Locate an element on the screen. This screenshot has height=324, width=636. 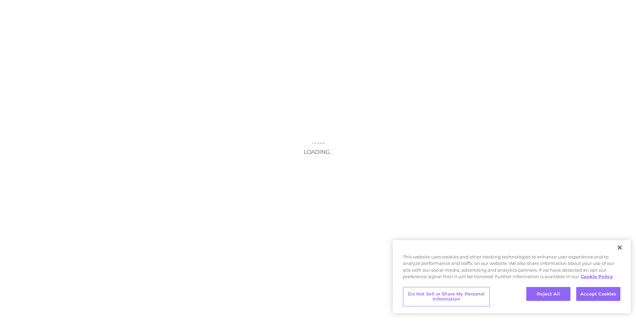
button: Do Not Sell or Share My Personal Information, Opens the preference center dialog is located at coordinates (446, 297).